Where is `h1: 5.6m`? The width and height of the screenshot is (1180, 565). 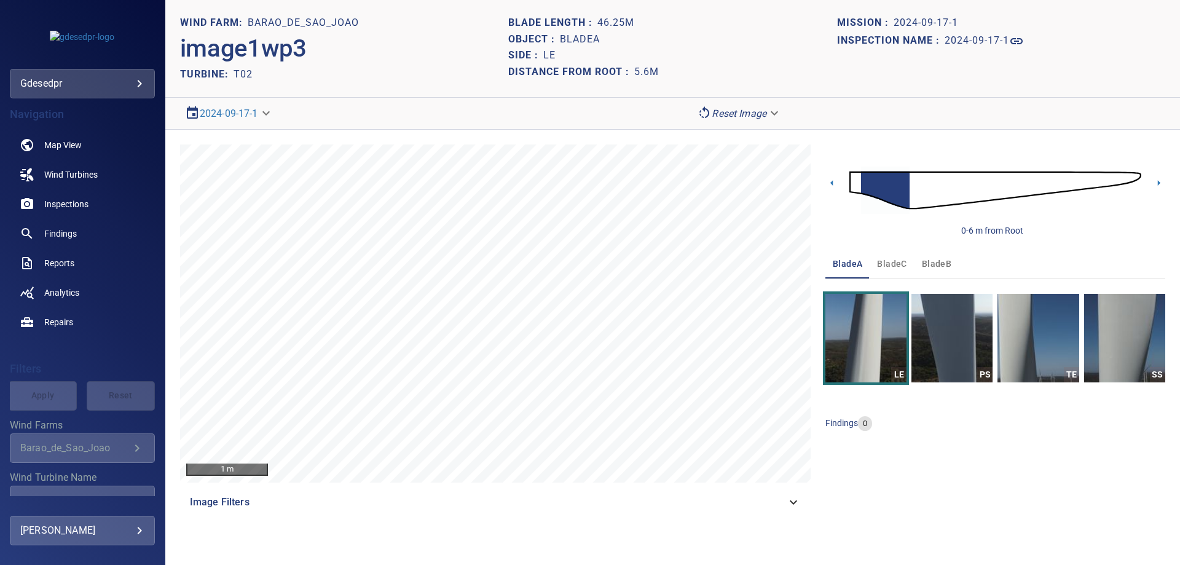 h1: 5.6m is located at coordinates (647, 72).